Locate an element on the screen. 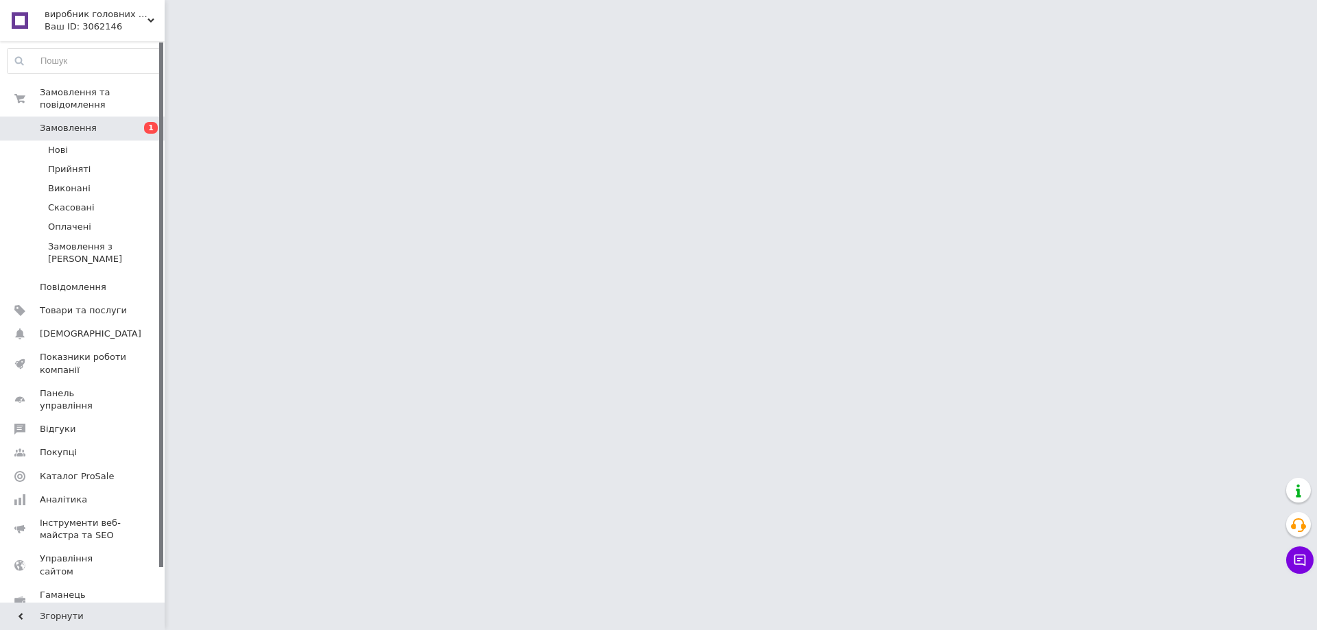 The height and width of the screenshot is (630, 1317). span: Відгуки is located at coordinates (58, 429).